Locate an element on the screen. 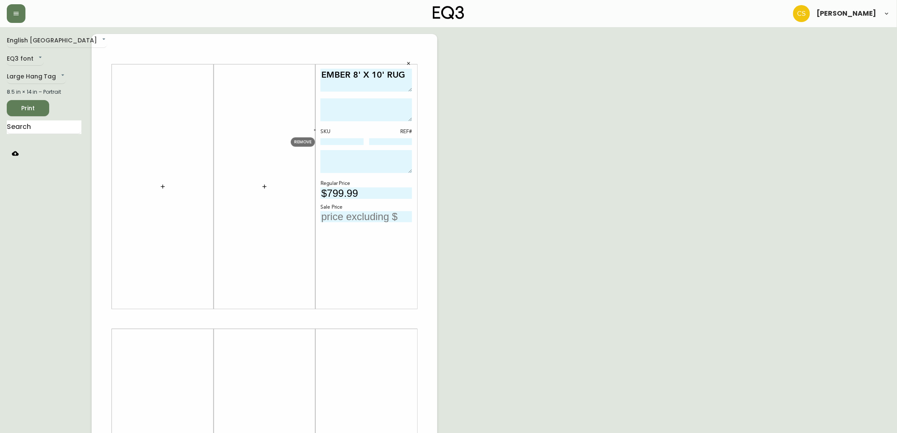 This screenshot has height=433, width=897. div: SKU is located at coordinates (342, 132).